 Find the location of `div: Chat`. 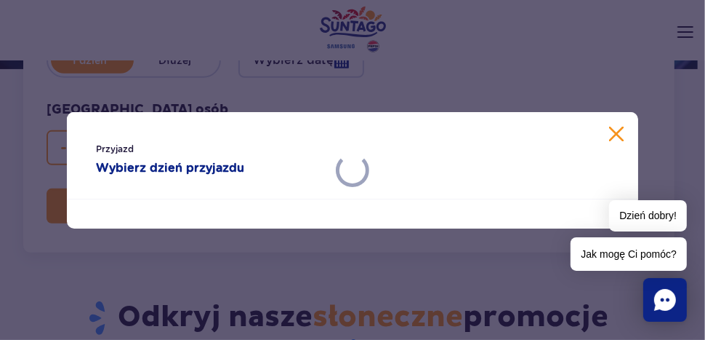

div: Chat is located at coordinates (665, 300).